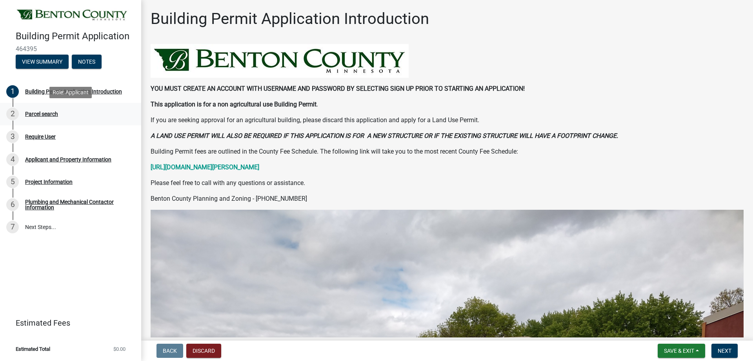  Describe the element at coordinates (290, 19) in the screenshot. I see `h1: Building Permit Application Introduction` at that location.